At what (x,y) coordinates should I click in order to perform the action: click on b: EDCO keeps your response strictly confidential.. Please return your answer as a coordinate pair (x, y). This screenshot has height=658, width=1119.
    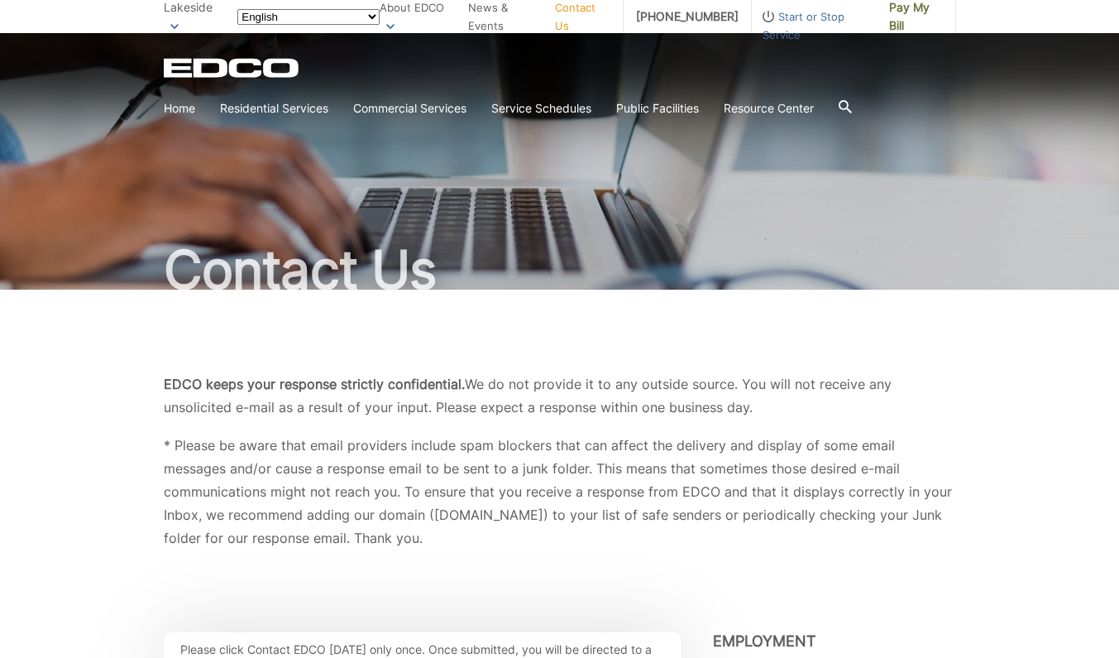
    Looking at the image, I should click on (314, 384).